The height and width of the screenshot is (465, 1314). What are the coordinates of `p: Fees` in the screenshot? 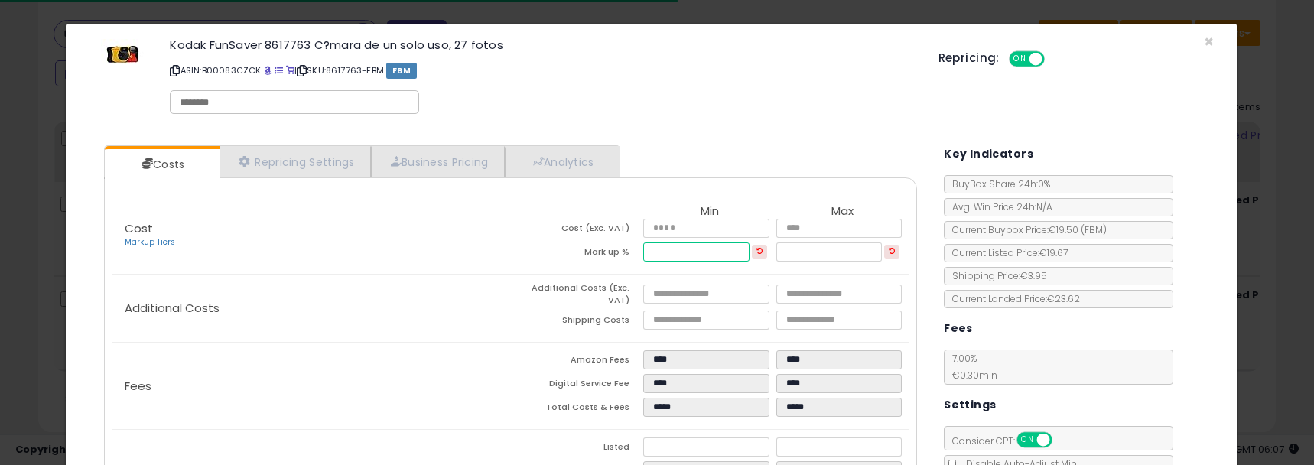 It's located at (311, 386).